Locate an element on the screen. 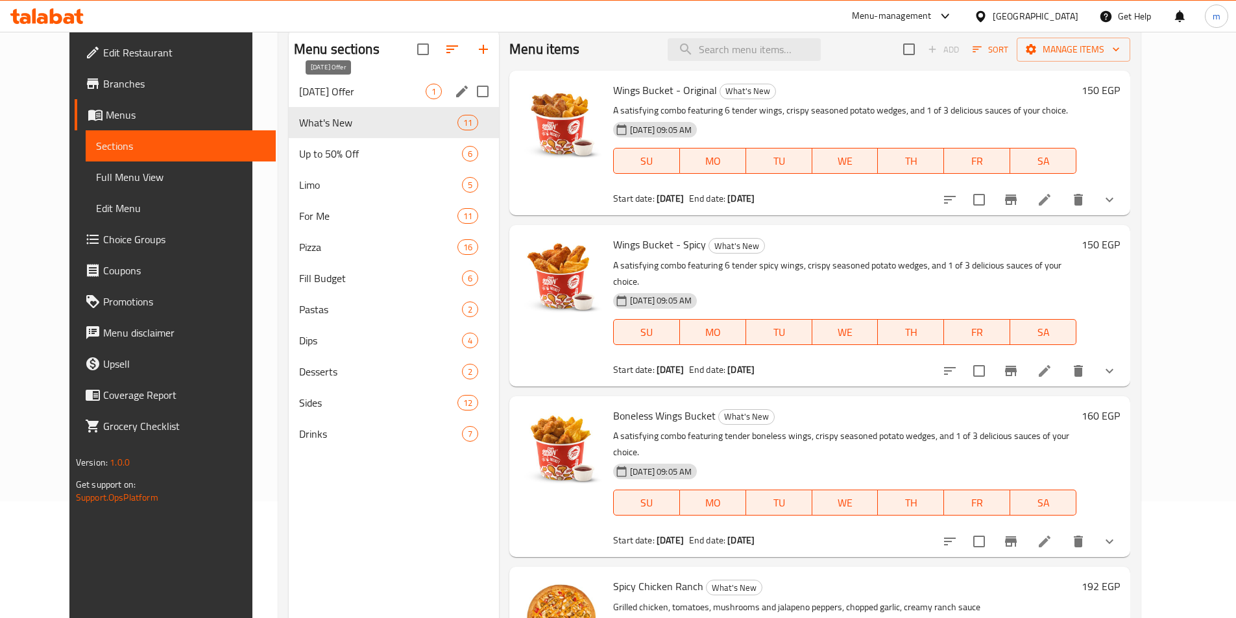 The width and height of the screenshot is (1236, 618). span: Full Menu View is located at coordinates (180, 177).